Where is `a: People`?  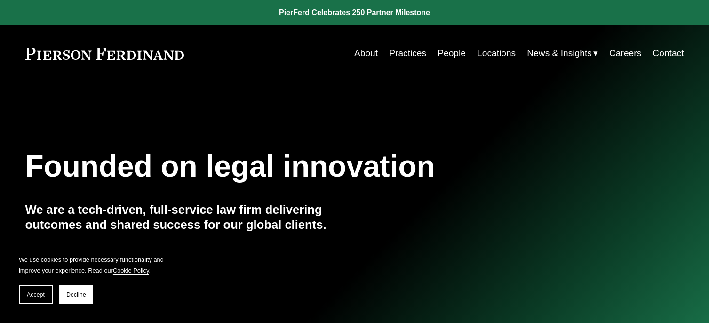
a: People is located at coordinates (451, 53).